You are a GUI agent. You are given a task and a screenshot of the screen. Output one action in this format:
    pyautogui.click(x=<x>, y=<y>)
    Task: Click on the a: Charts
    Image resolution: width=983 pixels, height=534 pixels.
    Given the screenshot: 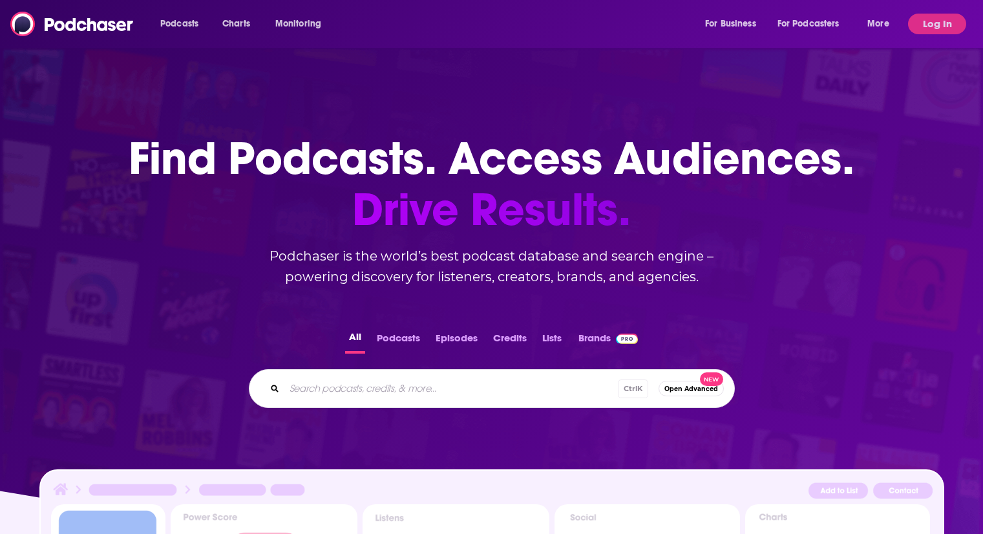 What is the action you would take?
    pyautogui.click(x=236, y=24)
    